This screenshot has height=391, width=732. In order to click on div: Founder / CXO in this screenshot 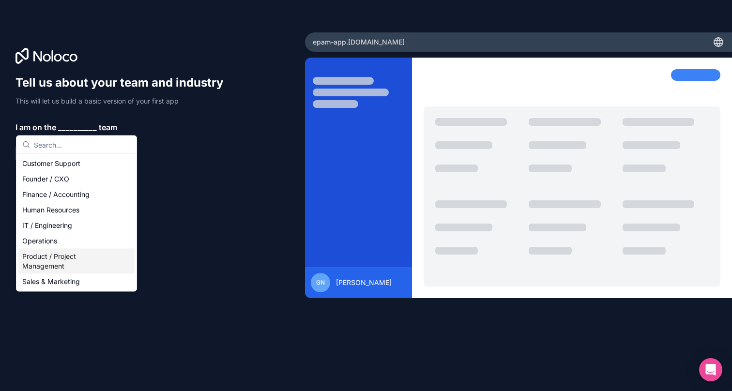, I will do `click(77, 179)`.